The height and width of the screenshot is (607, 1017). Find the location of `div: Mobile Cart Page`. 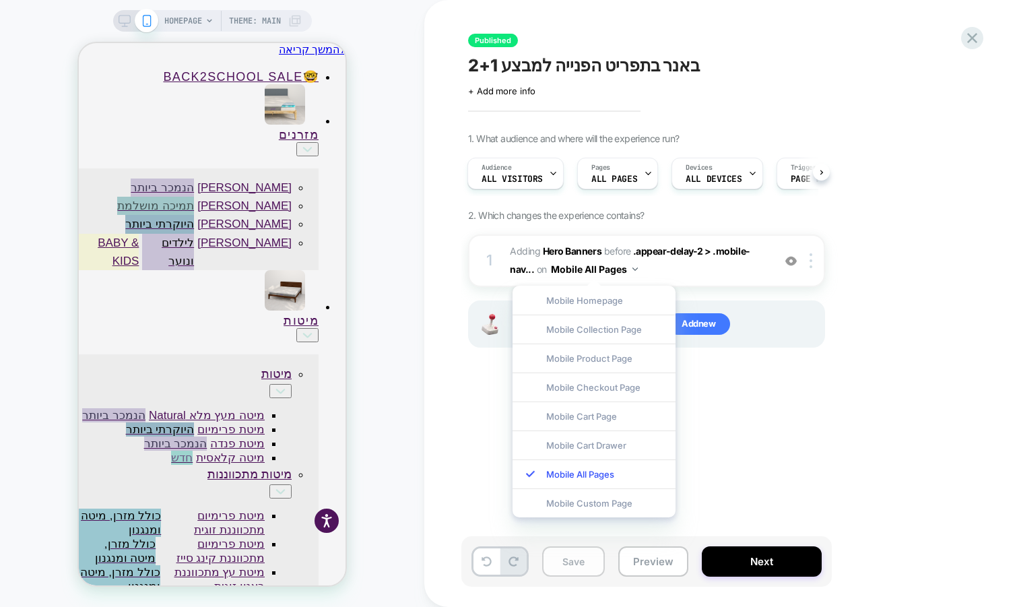

div: Mobile Cart Page is located at coordinates (594, 415).